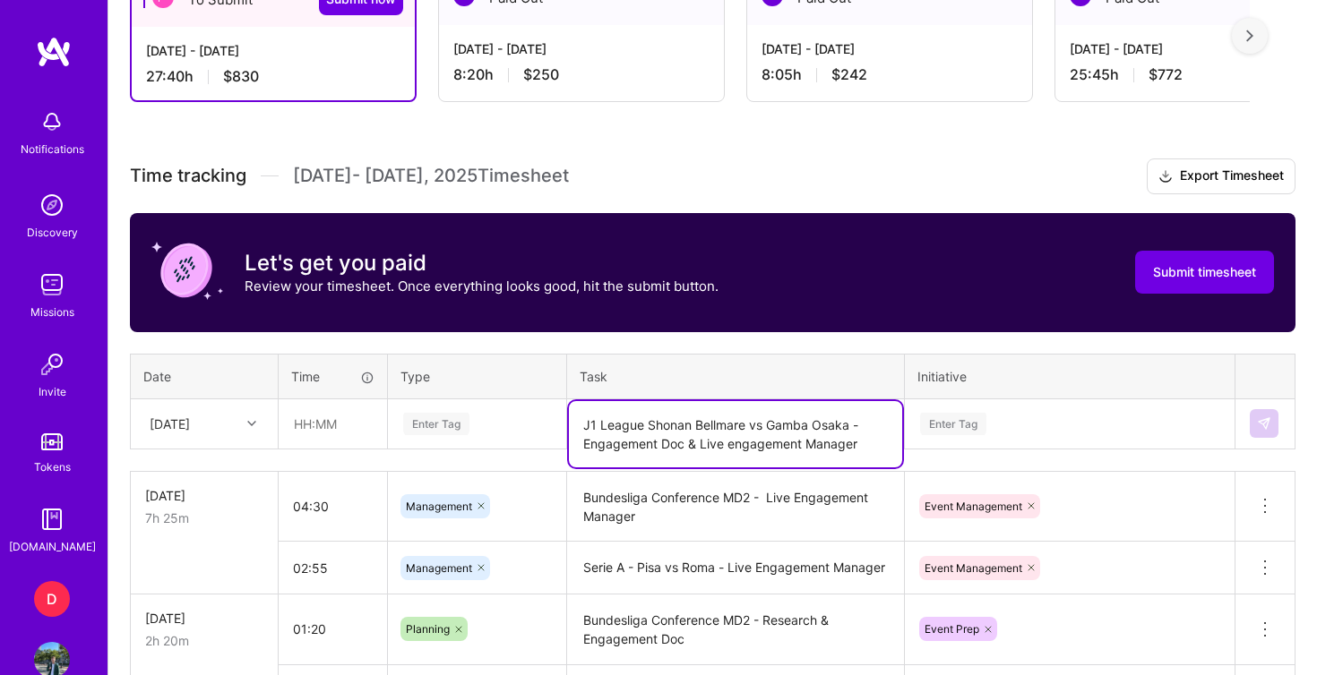 Image resolution: width=1317 pixels, height=675 pixels. I want to click on img: tokens, so click(52, 442).